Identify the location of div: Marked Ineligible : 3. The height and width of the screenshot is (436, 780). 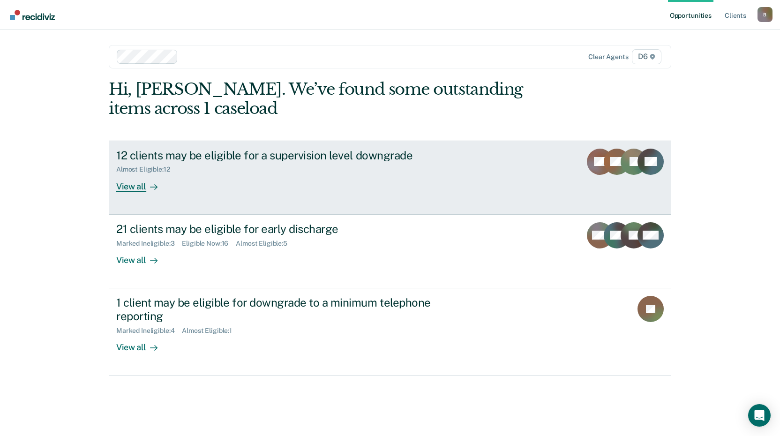
(149, 243).